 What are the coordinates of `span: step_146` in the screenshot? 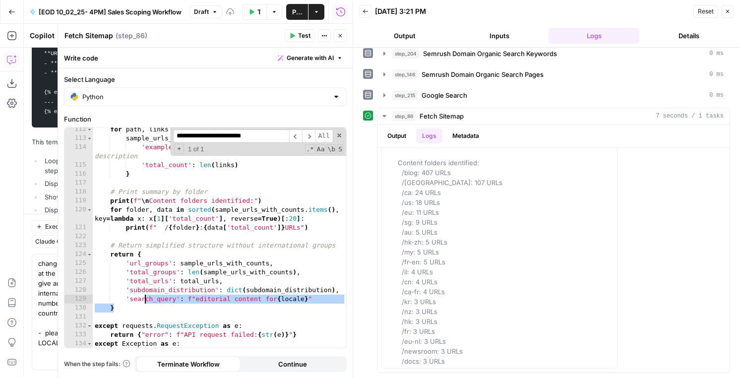 It's located at (405, 74).